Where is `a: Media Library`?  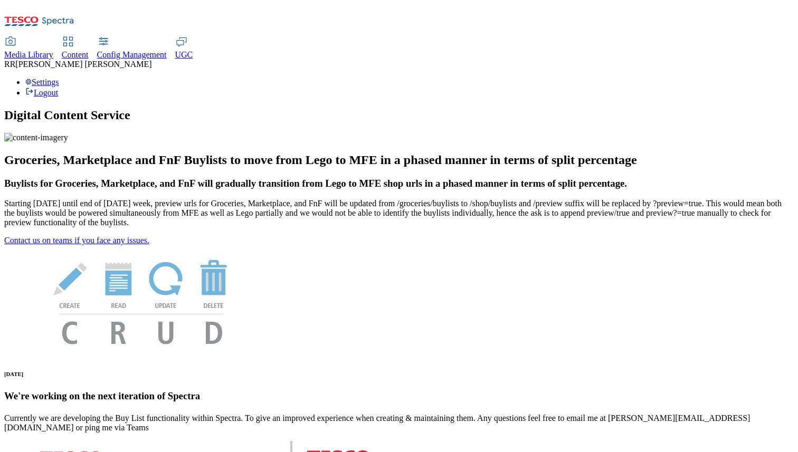 a: Media Library is located at coordinates (28, 49).